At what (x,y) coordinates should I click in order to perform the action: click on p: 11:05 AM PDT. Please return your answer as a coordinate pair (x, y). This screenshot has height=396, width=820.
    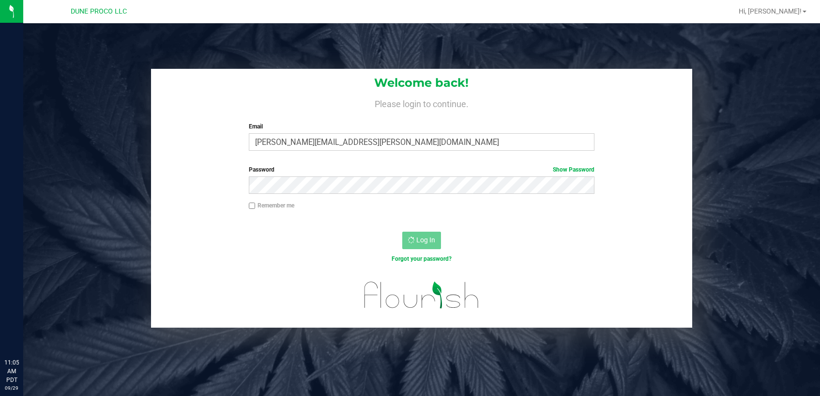
    Looking at the image, I should click on (12, 371).